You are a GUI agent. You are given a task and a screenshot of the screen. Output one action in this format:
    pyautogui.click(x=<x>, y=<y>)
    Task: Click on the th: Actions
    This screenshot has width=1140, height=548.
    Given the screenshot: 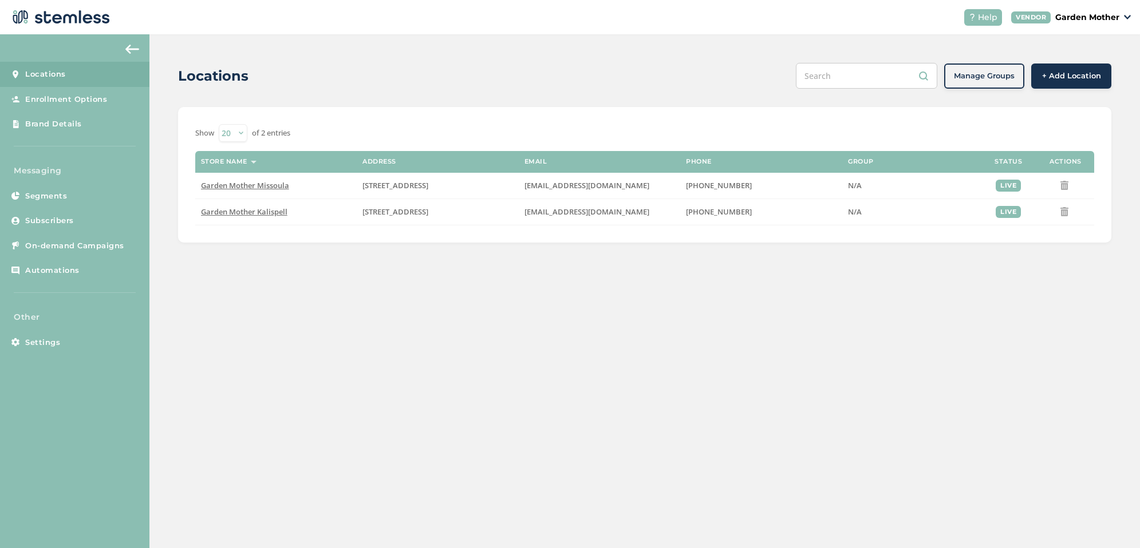 What is the action you would take?
    pyautogui.click(x=1065, y=162)
    